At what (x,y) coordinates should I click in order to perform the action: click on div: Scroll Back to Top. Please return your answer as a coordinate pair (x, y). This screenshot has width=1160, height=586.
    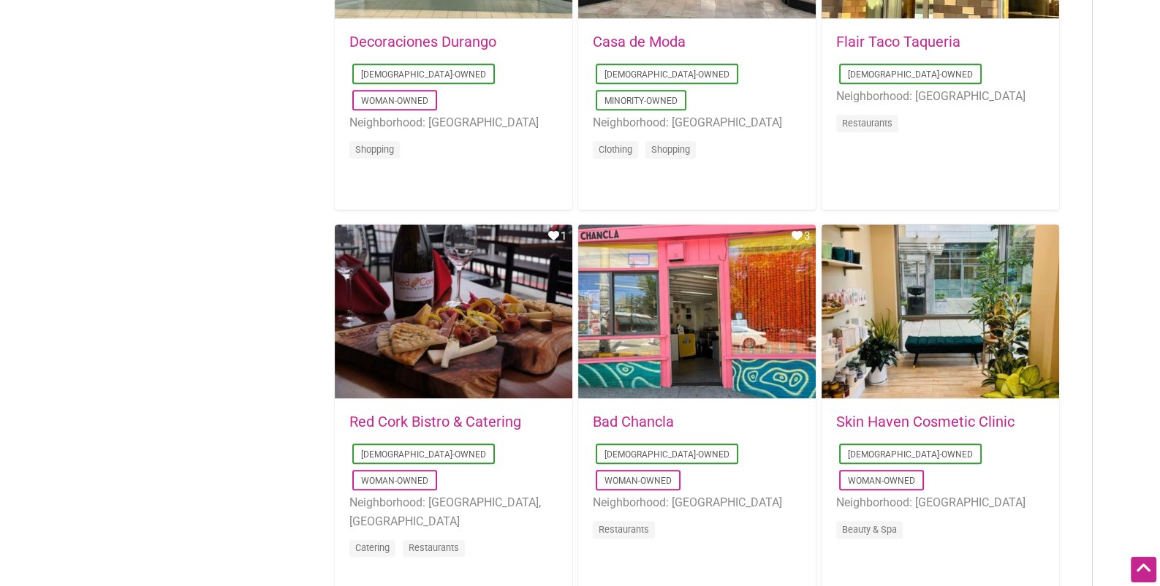
    Looking at the image, I should click on (1143, 569).